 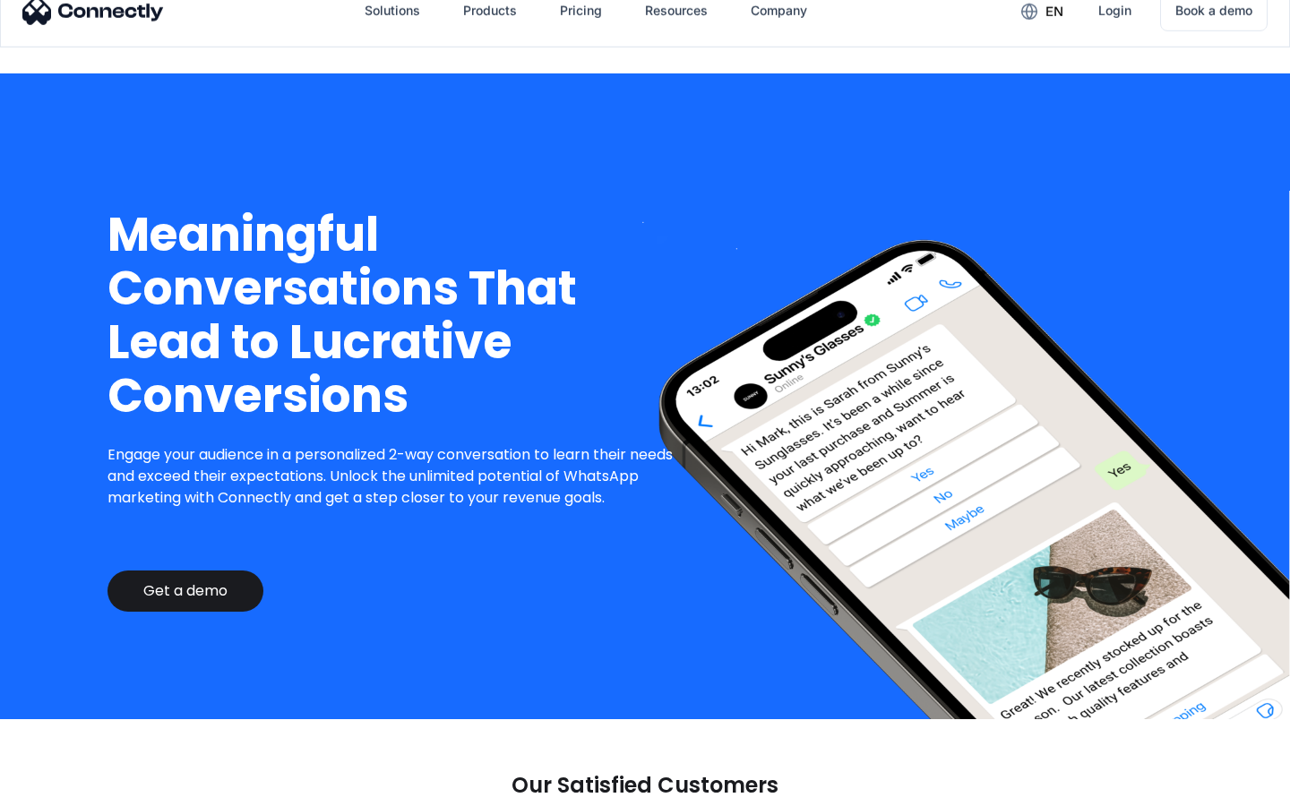 What do you see at coordinates (63, 787) in the screenshot?
I see `aside: Language selected: English` at bounding box center [63, 787].